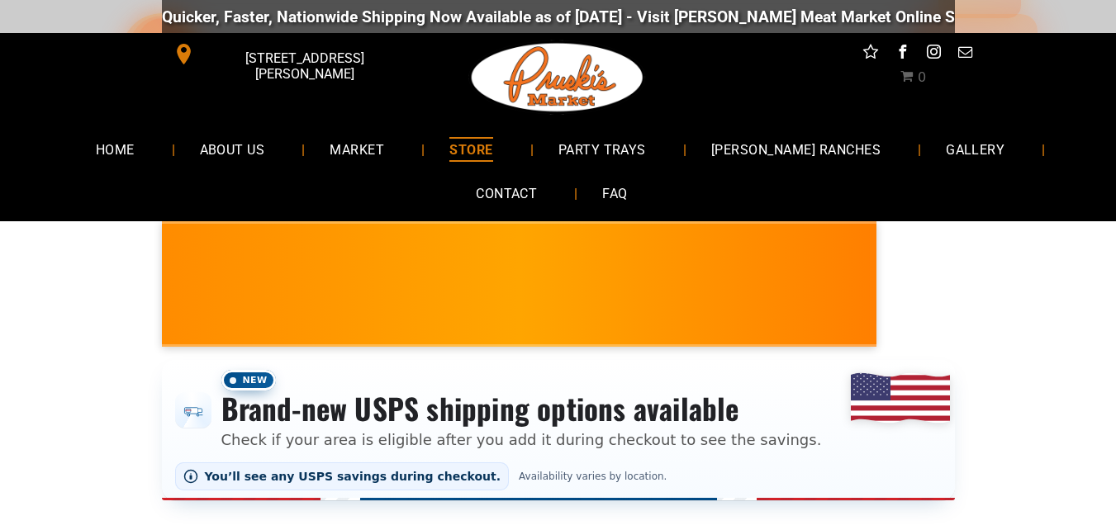 The image size is (1116, 530). Describe the element at coordinates (357, 149) in the screenshot. I see `a: MARKET` at that location.